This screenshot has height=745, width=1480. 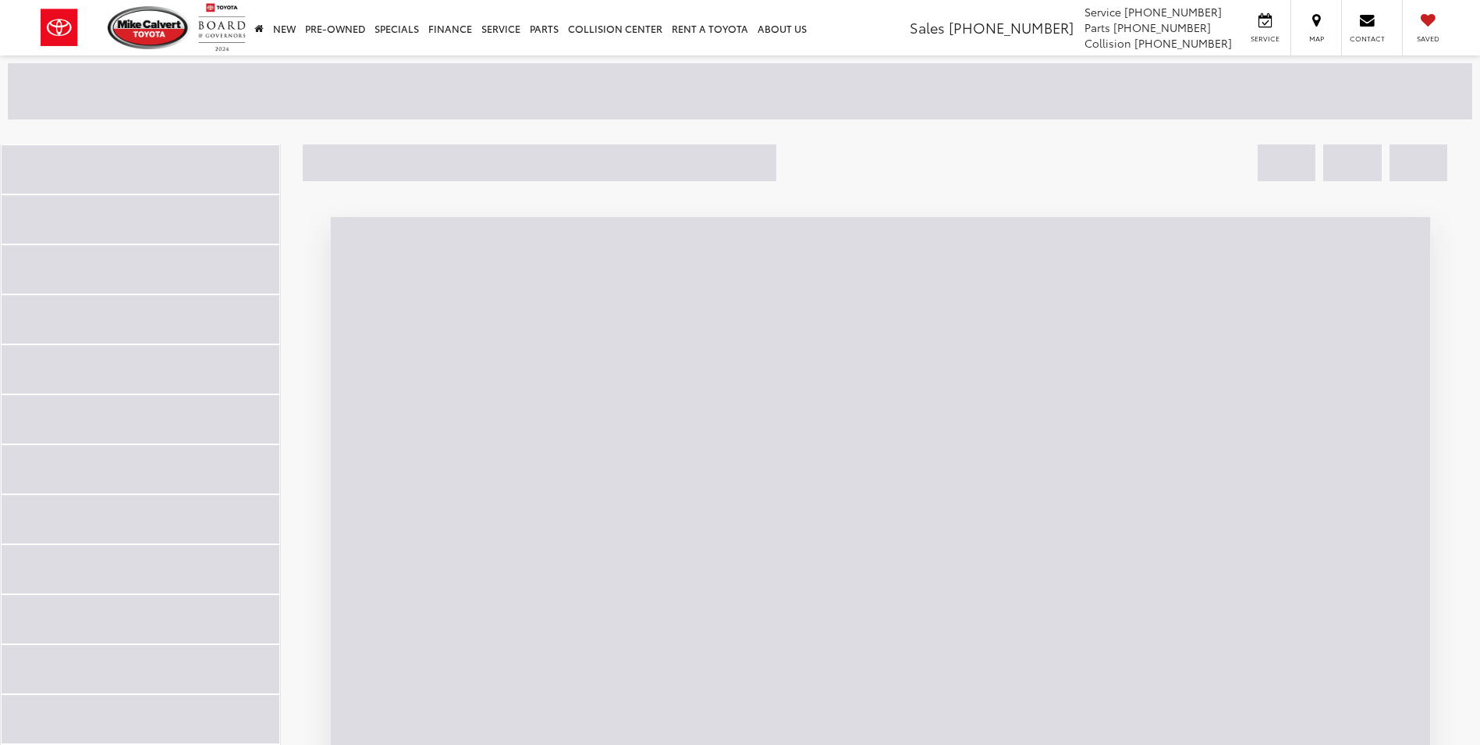 I want to click on span: Map, so click(x=1317, y=38).